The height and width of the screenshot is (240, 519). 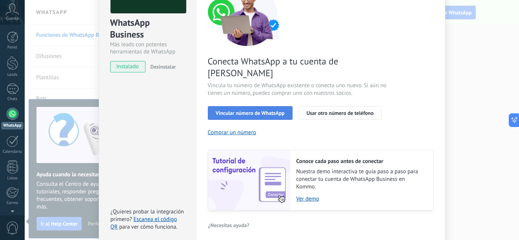 I want to click on div: Chats, so click(x=13, y=99).